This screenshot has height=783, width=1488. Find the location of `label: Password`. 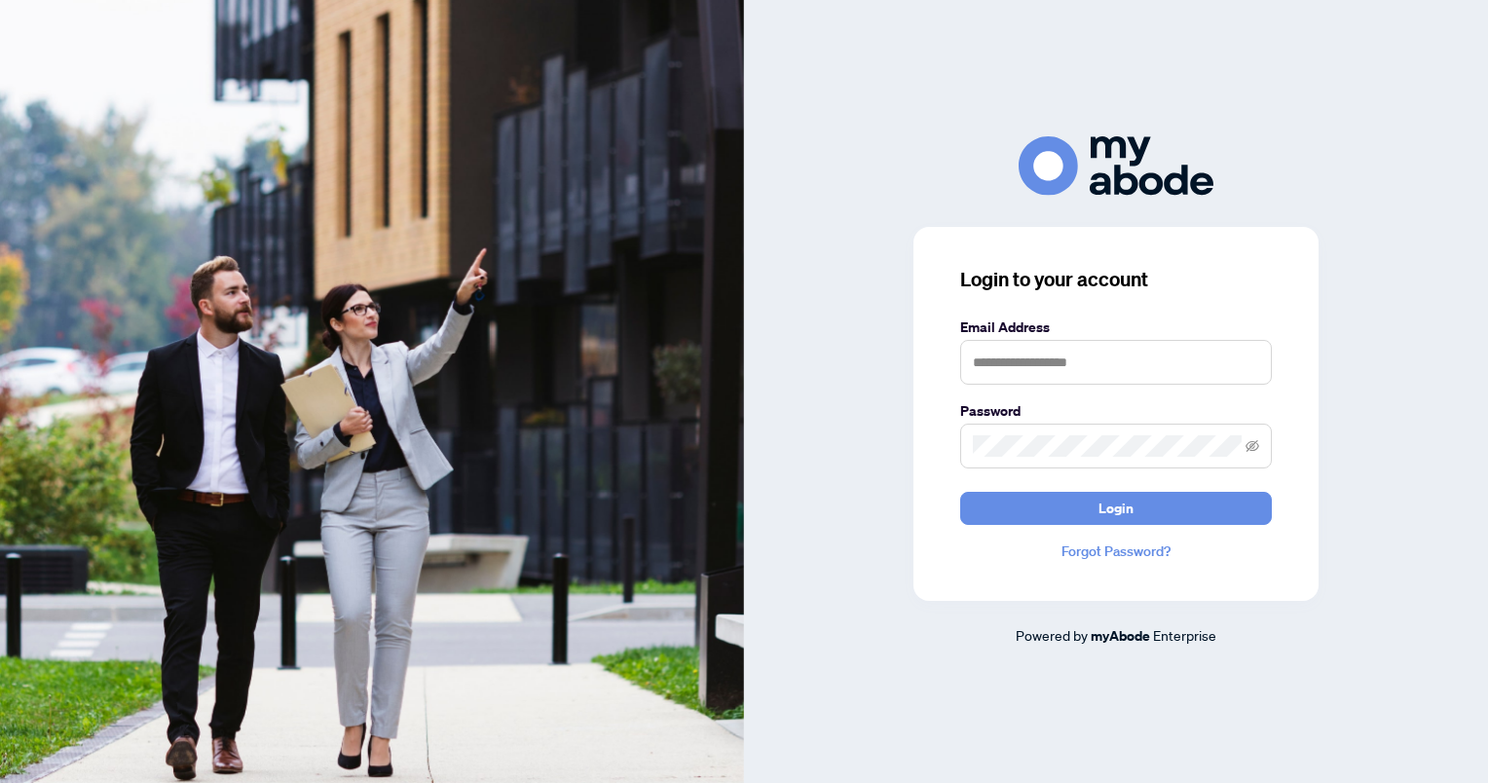

label: Password is located at coordinates (1116, 411).